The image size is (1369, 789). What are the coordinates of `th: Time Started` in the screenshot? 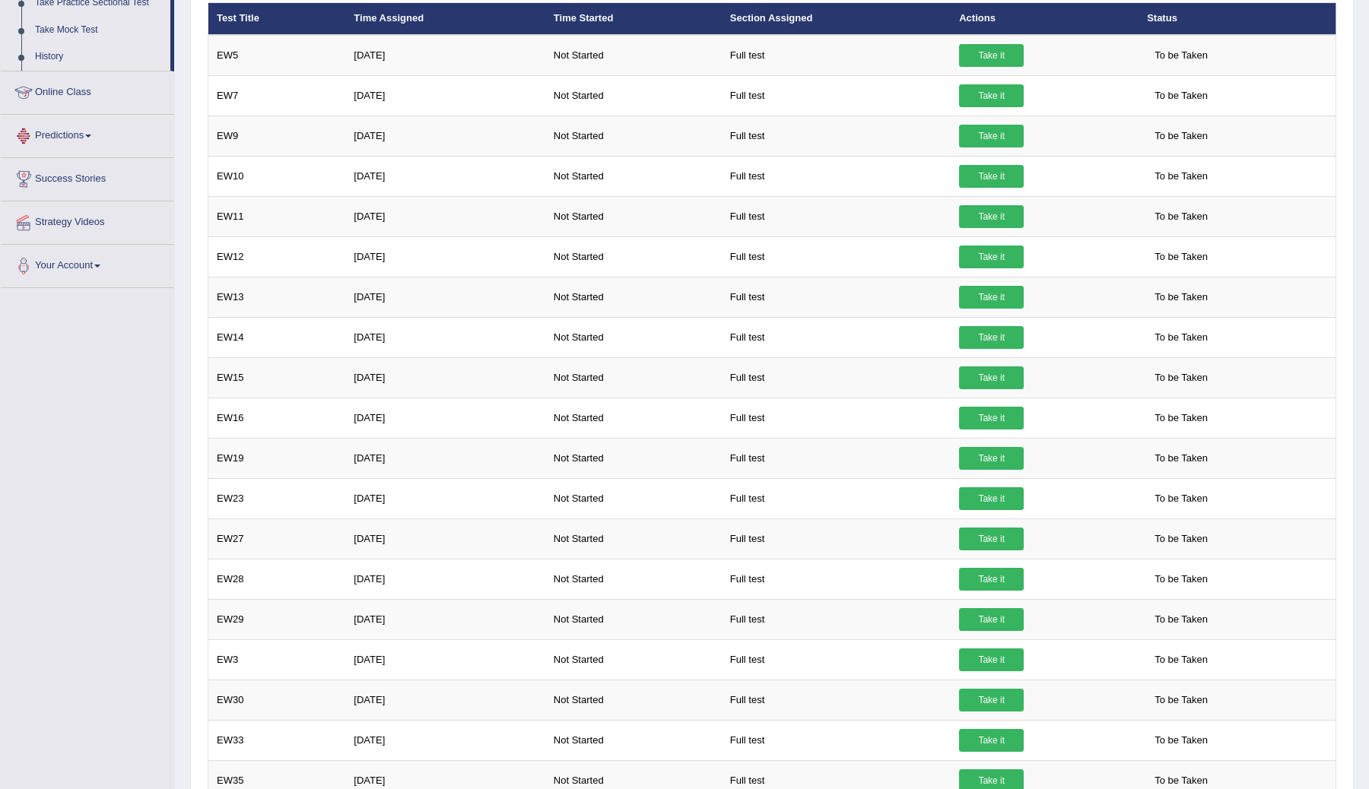 It's located at (634, 19).